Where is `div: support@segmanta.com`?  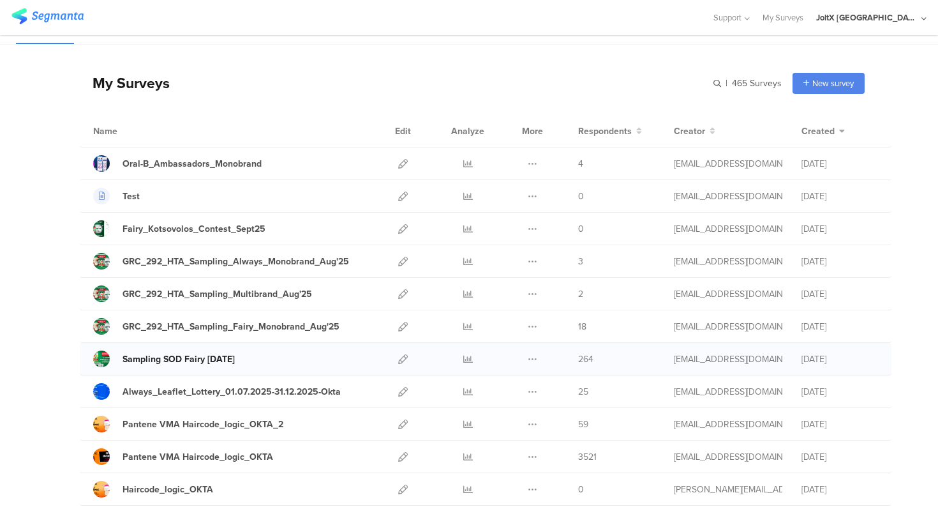
div: support@segmanta.com is located at coordinates (728, 196).